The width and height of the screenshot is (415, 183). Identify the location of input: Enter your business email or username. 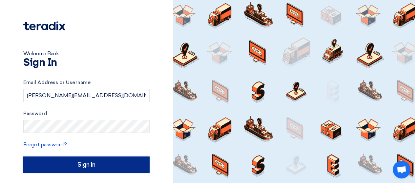
(86, 96).